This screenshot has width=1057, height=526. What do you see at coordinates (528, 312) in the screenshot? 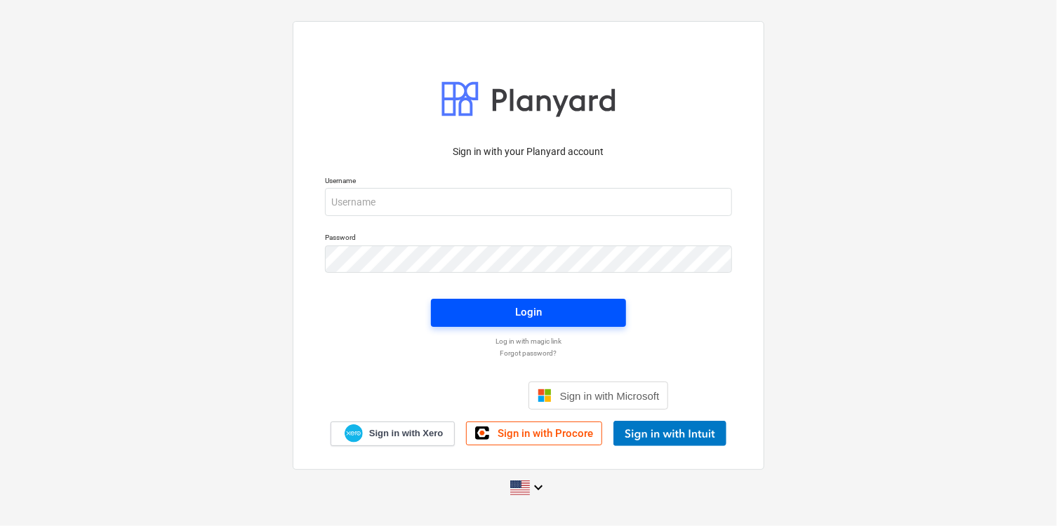
I see `div: Login` at bounding box center [528, 312].